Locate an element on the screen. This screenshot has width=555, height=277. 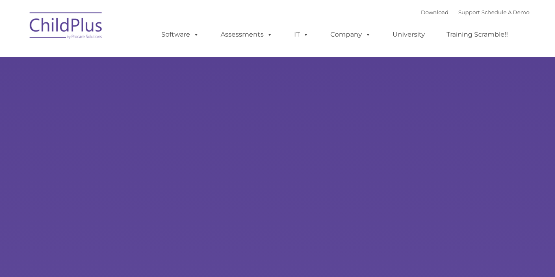
a: Schedule A Demo is located at coordinates (506, 12).